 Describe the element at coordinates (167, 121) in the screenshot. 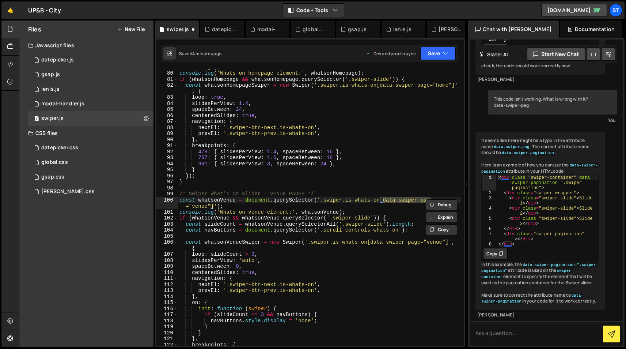

I see `div: 87` at that location.